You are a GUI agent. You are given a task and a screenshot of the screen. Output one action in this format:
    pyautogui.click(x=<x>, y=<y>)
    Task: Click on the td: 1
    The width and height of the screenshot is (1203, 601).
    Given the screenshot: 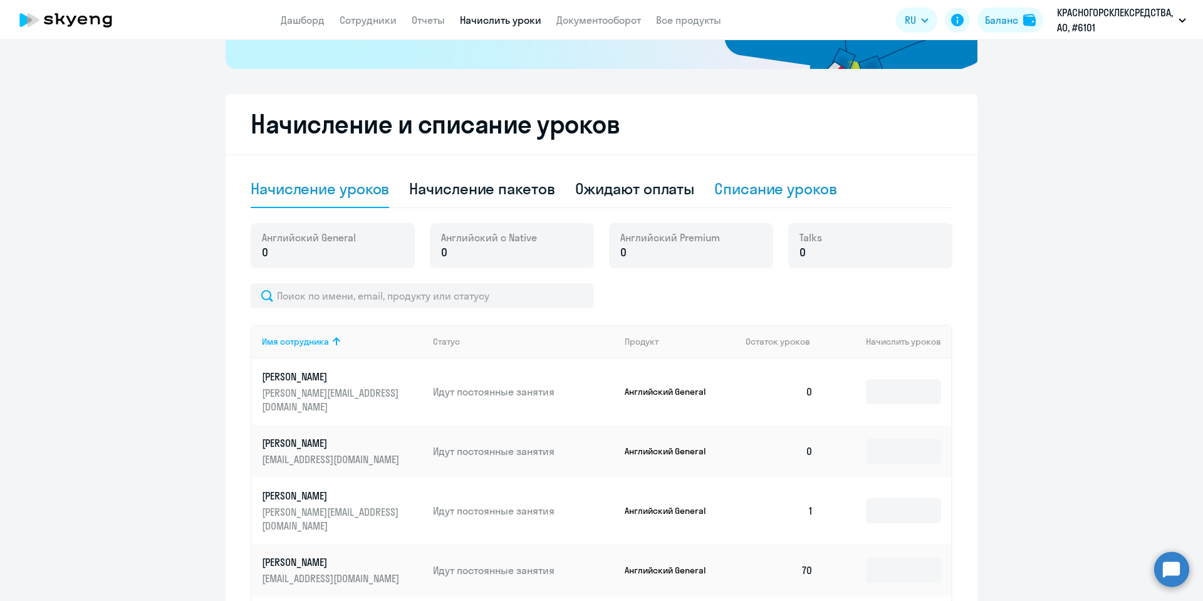 What is the action you would take?
    pyautogui.click(x=780, y=511)
    